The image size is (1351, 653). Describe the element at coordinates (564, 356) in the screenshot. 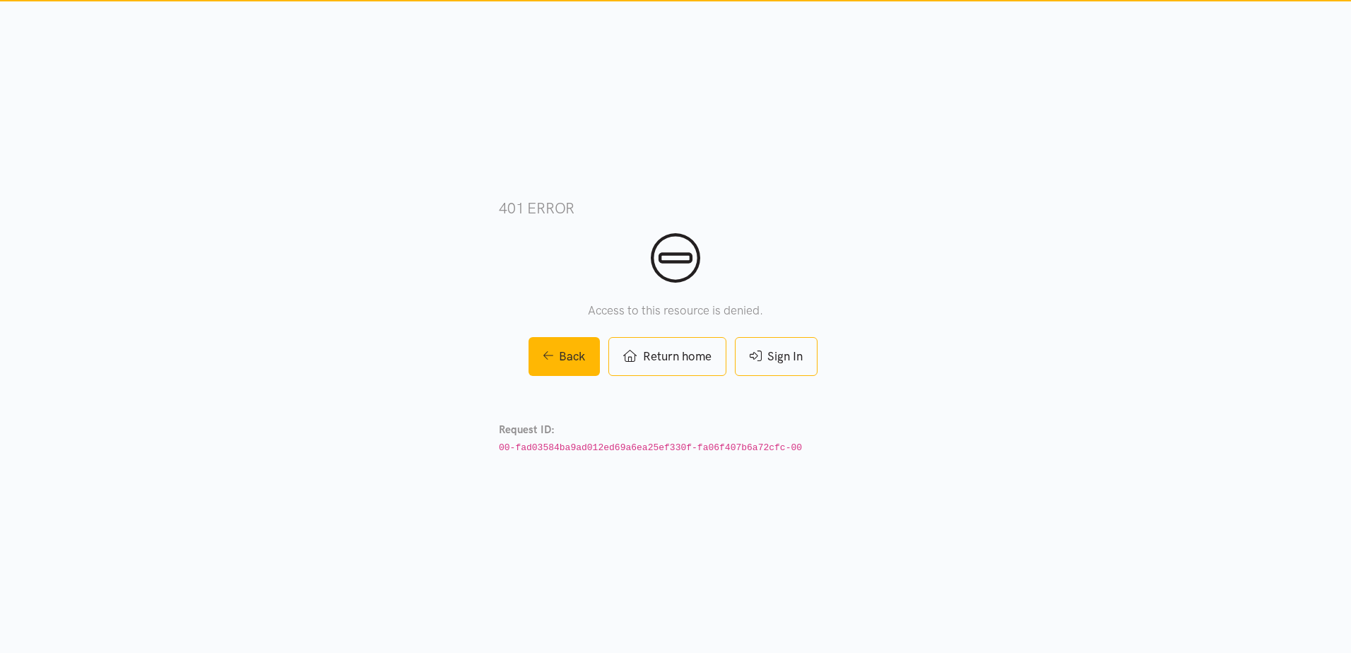

I see `a: Back` at that location.